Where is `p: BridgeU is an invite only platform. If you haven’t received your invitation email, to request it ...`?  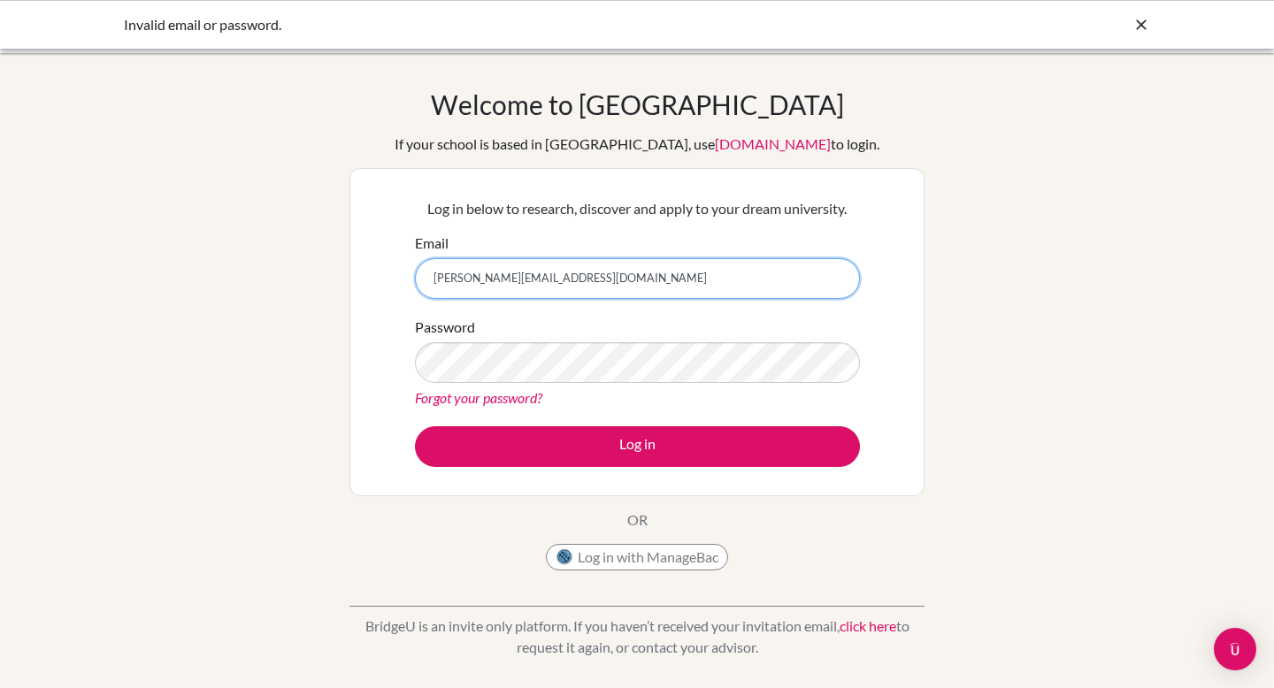
p: BridgeU is an invite only platform. If you haven’t received your invitation email, to request it ... is located at coordinates (637, 637).